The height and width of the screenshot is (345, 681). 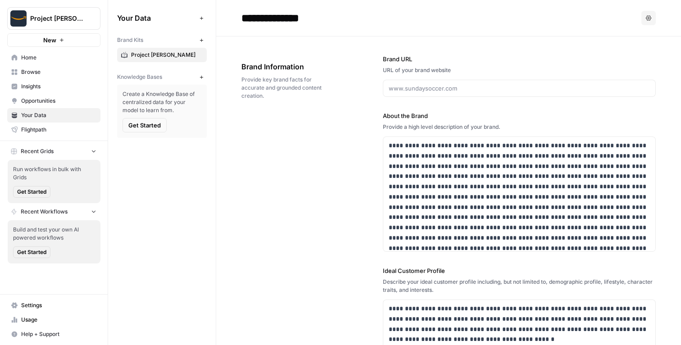 I want to click on a: Settings, so click(x=54, y=305).